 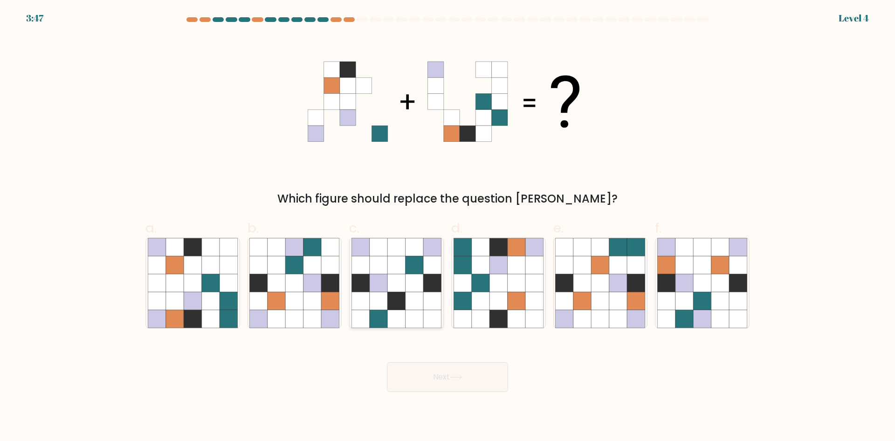 I want to click on span: a., so click(x=151, y=228).